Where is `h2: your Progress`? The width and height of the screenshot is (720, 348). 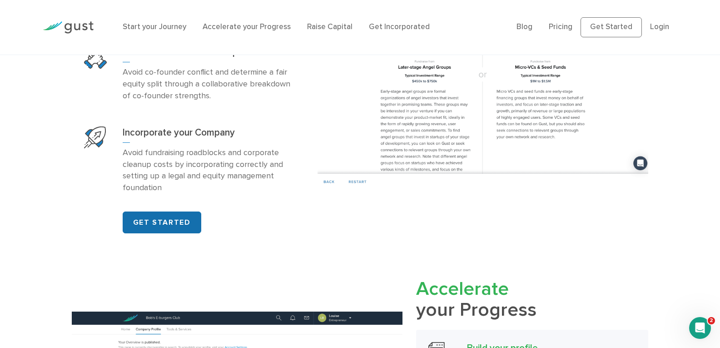
h2: your Progress is located at coordinates (533, 299).